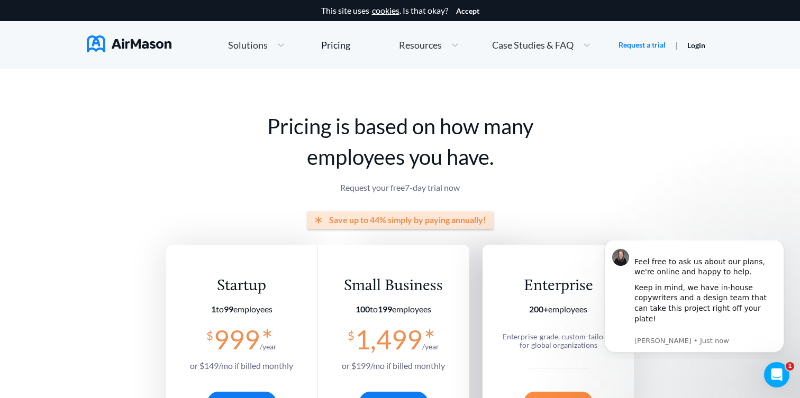 The height and width of the screenshot is (398, 800). Describe the element at coordinates (400, 188) in the screenshot. I see `p: Request your free 7 -day trial now` at that location.